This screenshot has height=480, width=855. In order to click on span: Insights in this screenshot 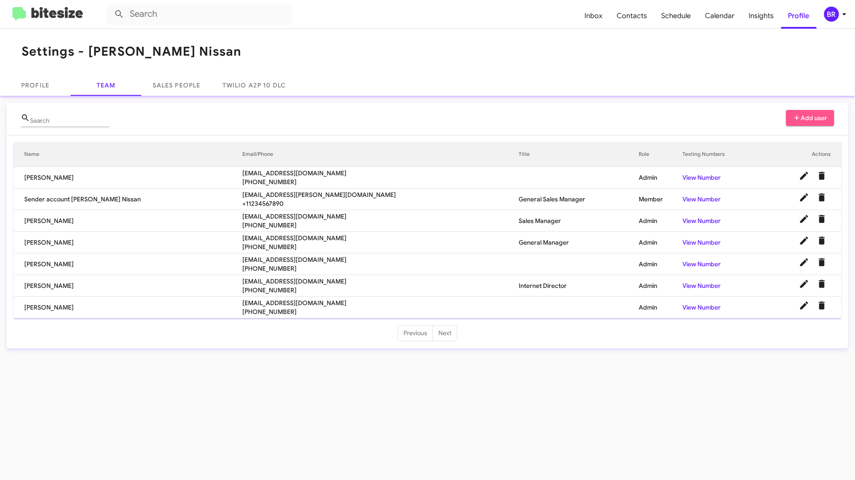, I will do `click(761, 16)`.